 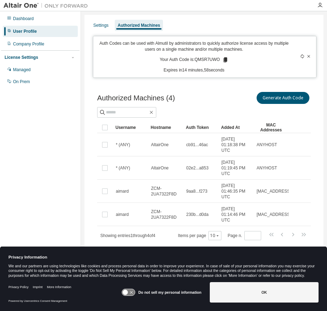 I want to click on div: Authorized Machines, so click(x=139, y=25).